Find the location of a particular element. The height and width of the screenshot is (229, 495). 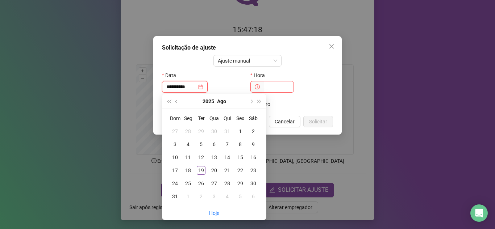

td: 2025-08-06 is located at coordinates (214, 145).